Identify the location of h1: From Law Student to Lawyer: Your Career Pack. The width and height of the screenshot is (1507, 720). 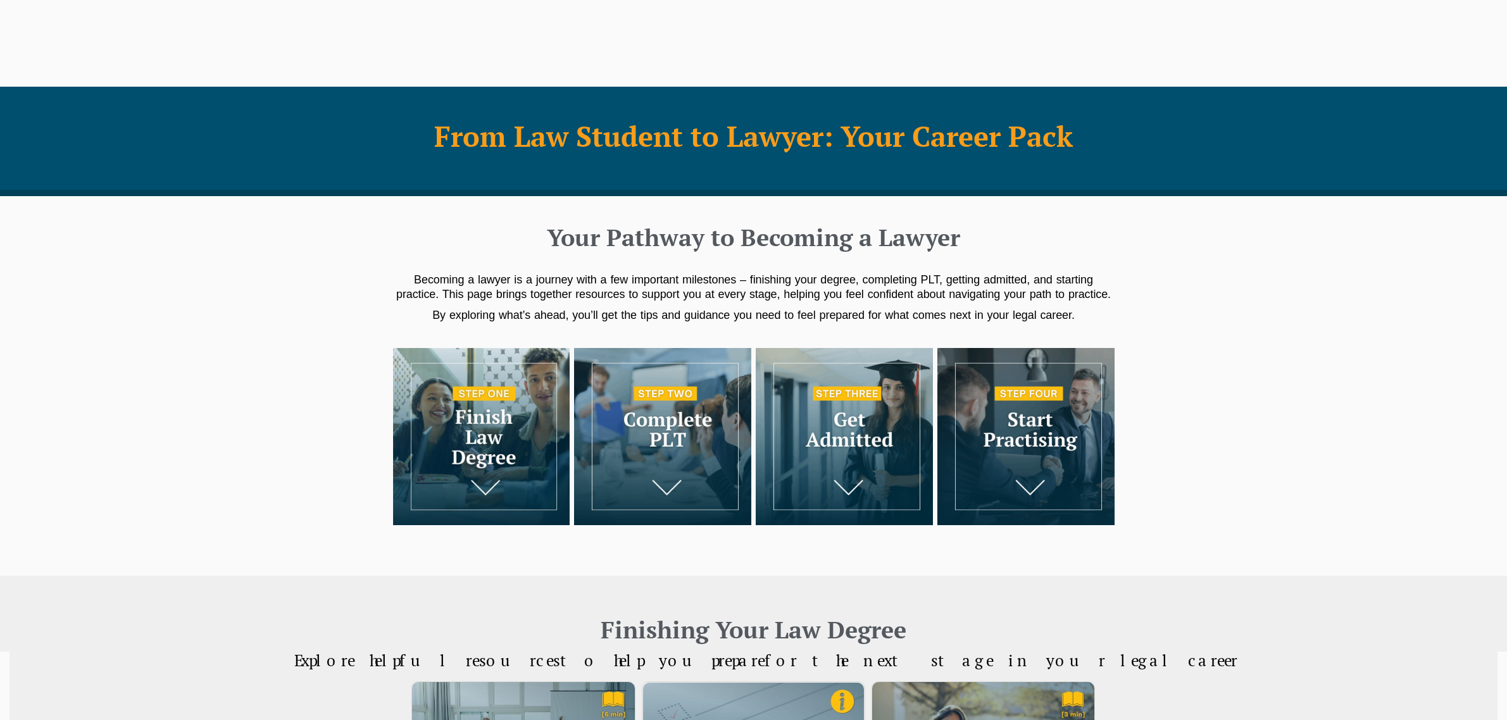
(754, 136).